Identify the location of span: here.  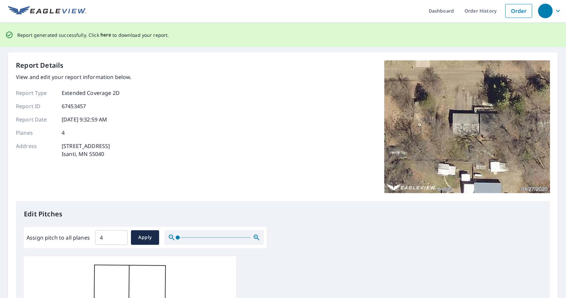
(106, 35).